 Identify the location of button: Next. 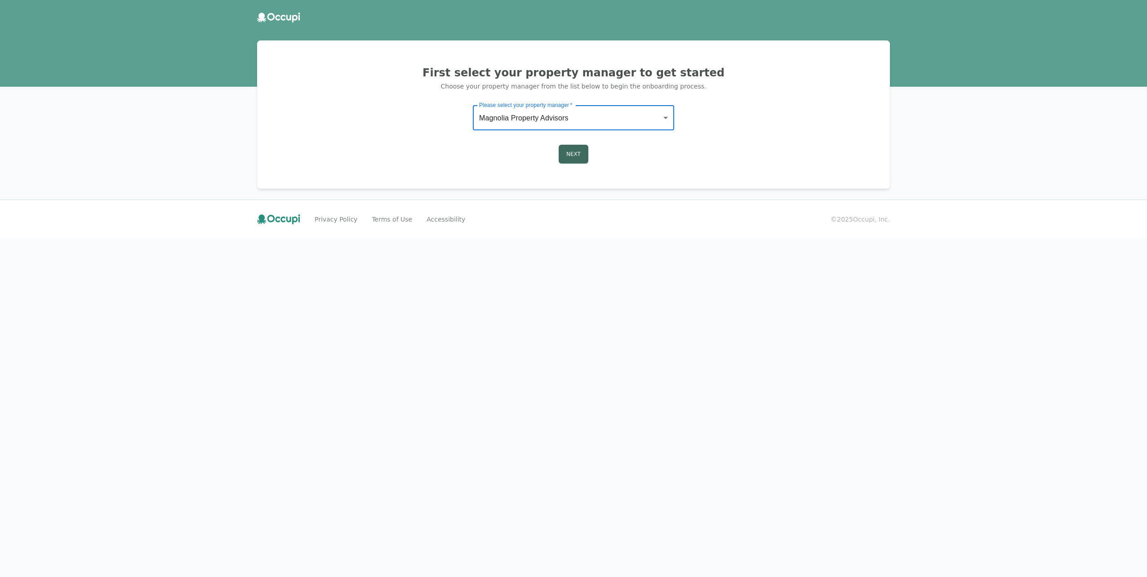
(573, 154).